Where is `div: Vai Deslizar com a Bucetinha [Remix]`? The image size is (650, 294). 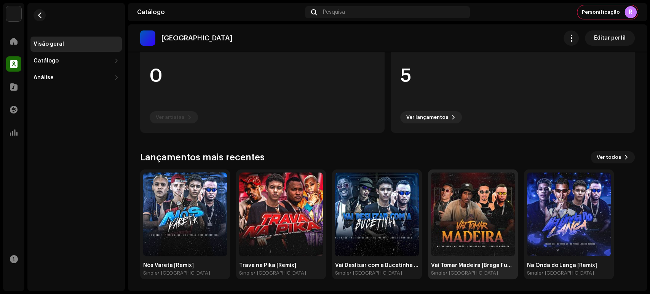
div: Vai Deslizar com a Bucetinha [Remix] is located at coordinates (377, 265).